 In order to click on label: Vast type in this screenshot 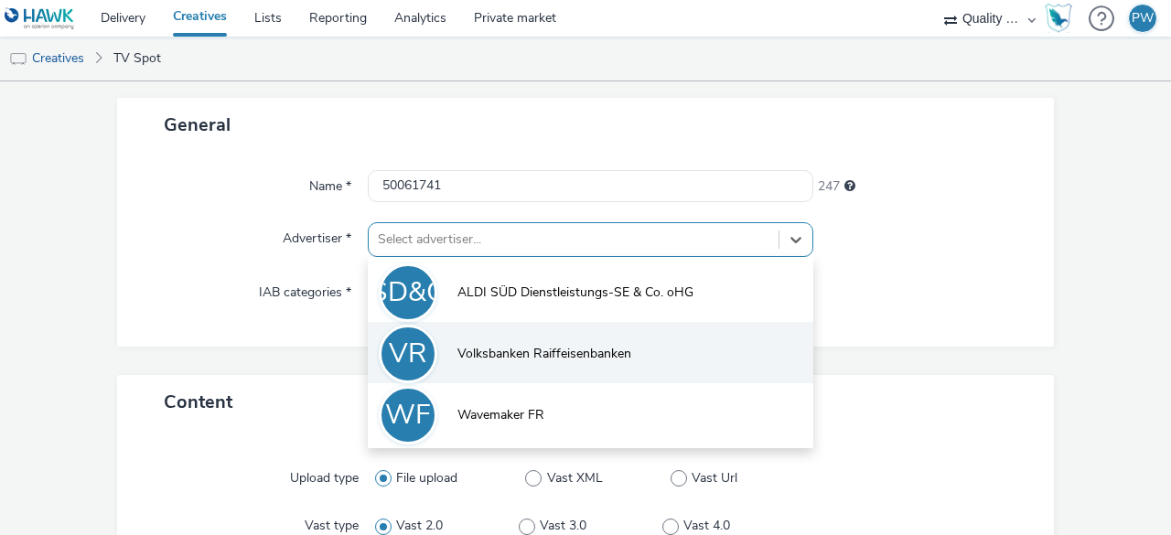, I will do `click(331, 523)`.